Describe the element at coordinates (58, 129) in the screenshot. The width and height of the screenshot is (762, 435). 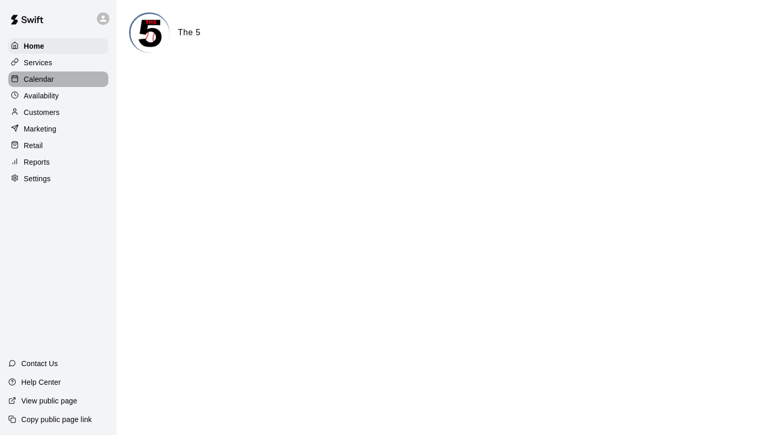
I see `a: Marketing` at that location.